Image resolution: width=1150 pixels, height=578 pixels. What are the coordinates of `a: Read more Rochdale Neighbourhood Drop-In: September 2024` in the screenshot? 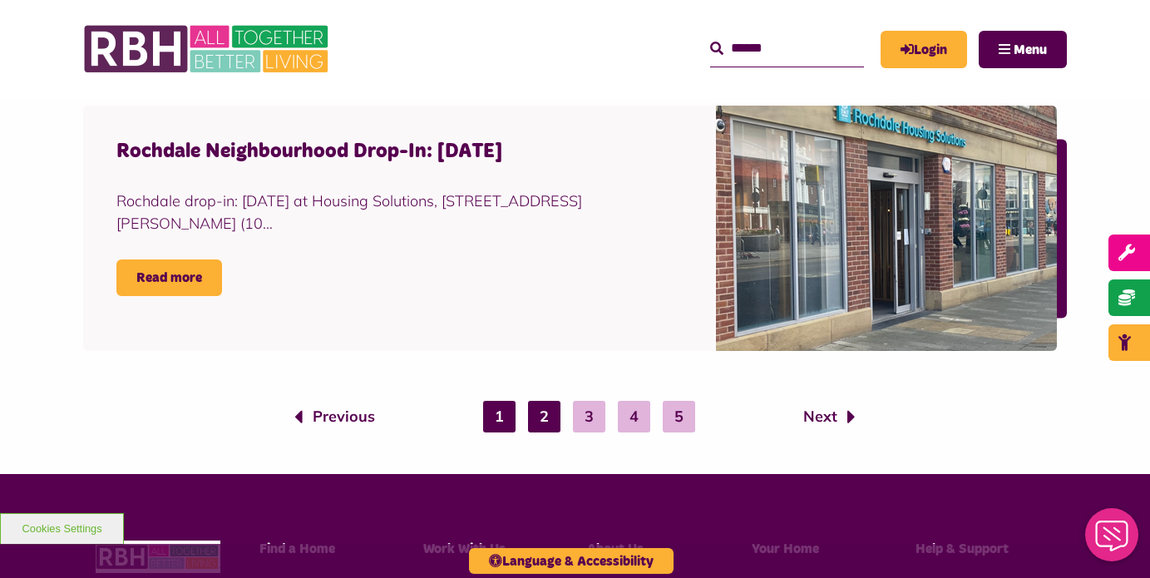 It's located at (169, 278).